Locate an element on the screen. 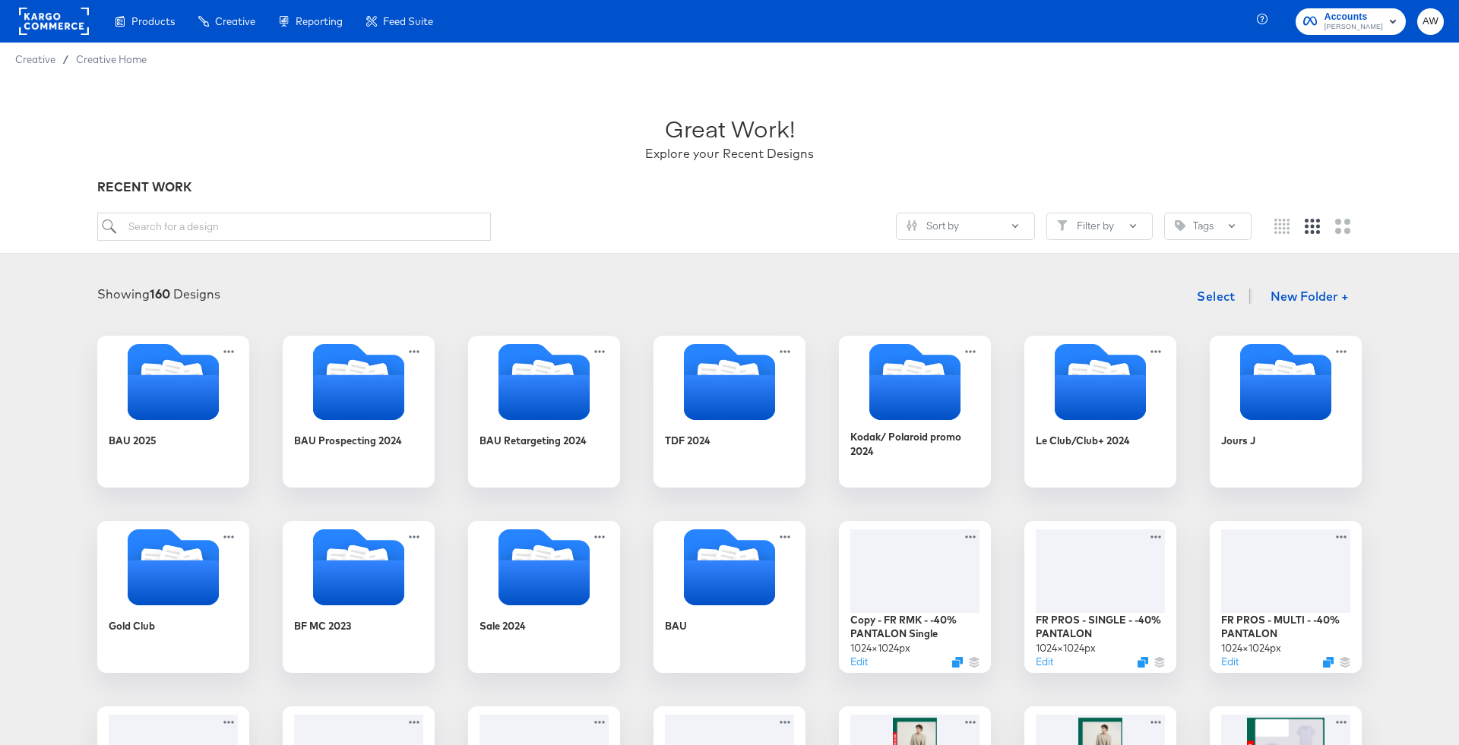 Image resolution: width=1459 pixels, height=745 pixels. div: FR PROS - MULTI - -40% PANTALON is located at coordinates (1286, 627).